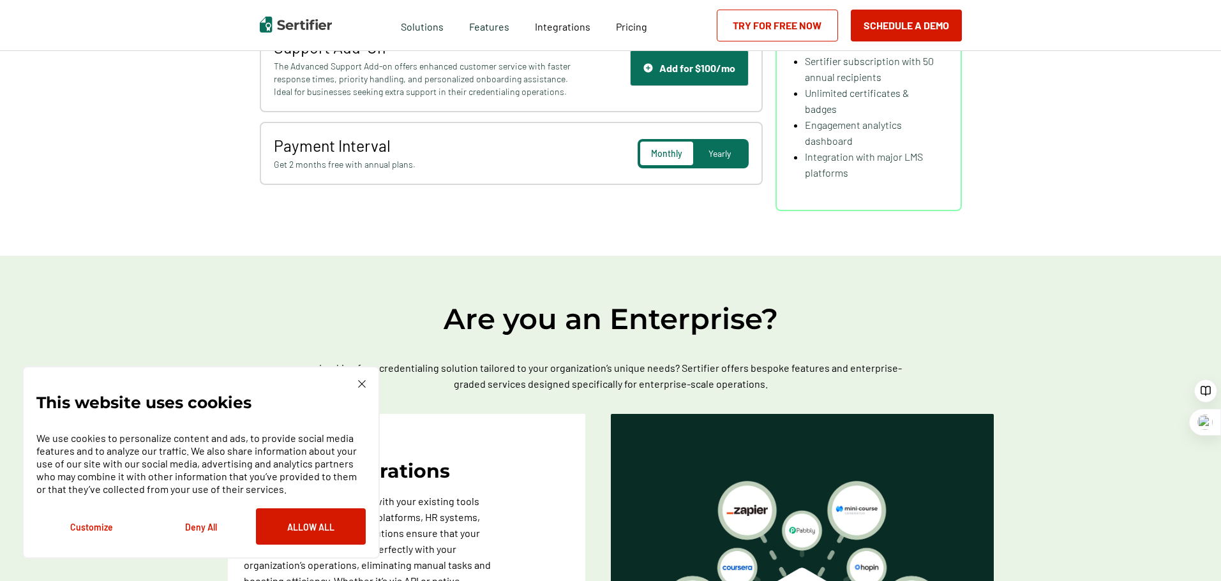 The width and height of the screenshot is (1221, 581). Describe the element at coordinates (201, 464) in the screenshot. I see `p: We use cookies to personalize content and ads, to provide social media features and to analyze ou...` at that location.